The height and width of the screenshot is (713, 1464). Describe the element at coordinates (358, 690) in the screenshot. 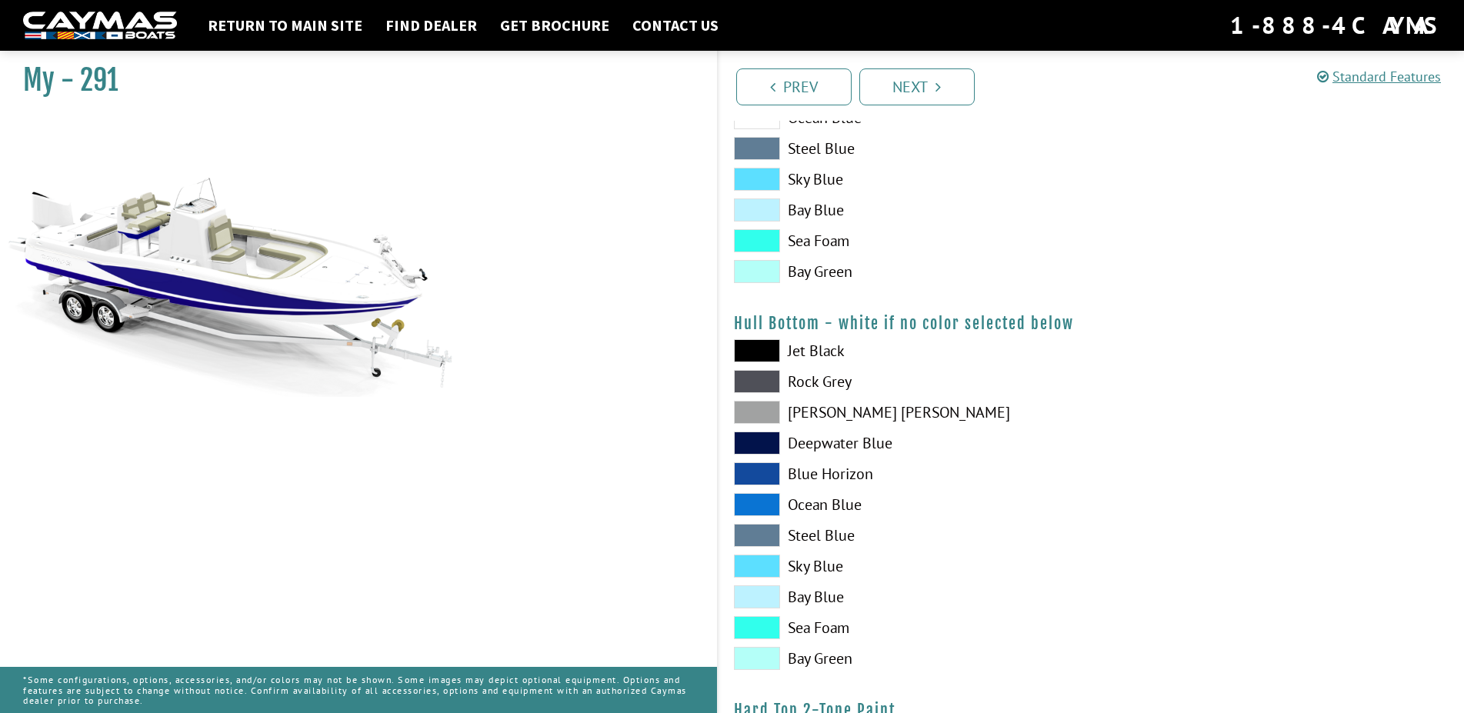

I see `p: *Some configurations, options, accessories, and/or colors may not be shown. Some images may depic...` at that location.